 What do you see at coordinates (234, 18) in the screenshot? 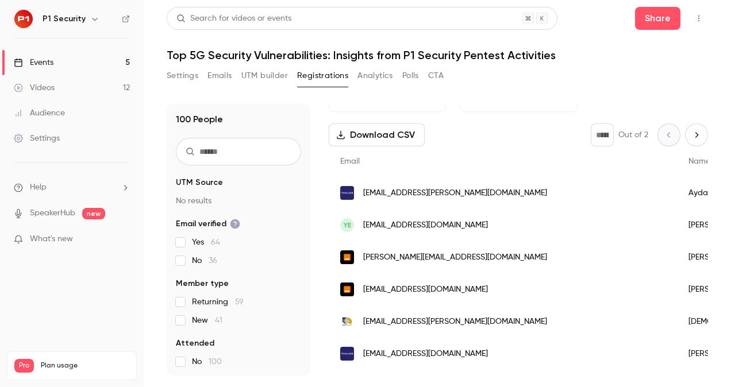
I see `div: Search for videos or events` at bounding box center [234, 18].